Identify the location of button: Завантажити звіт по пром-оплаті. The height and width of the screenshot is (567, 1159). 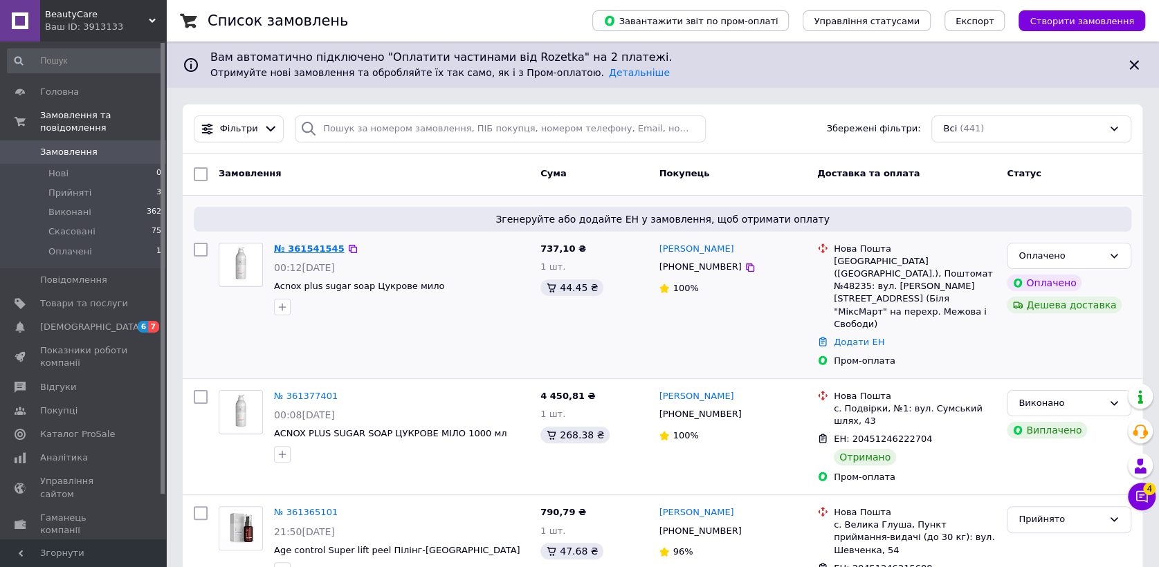
(690, 21).